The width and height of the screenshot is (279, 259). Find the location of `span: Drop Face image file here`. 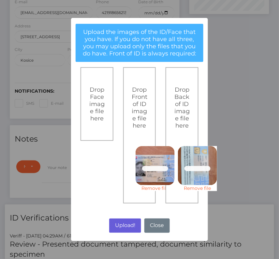

span: Drop Face image file here is located at coordinates (97, 104).